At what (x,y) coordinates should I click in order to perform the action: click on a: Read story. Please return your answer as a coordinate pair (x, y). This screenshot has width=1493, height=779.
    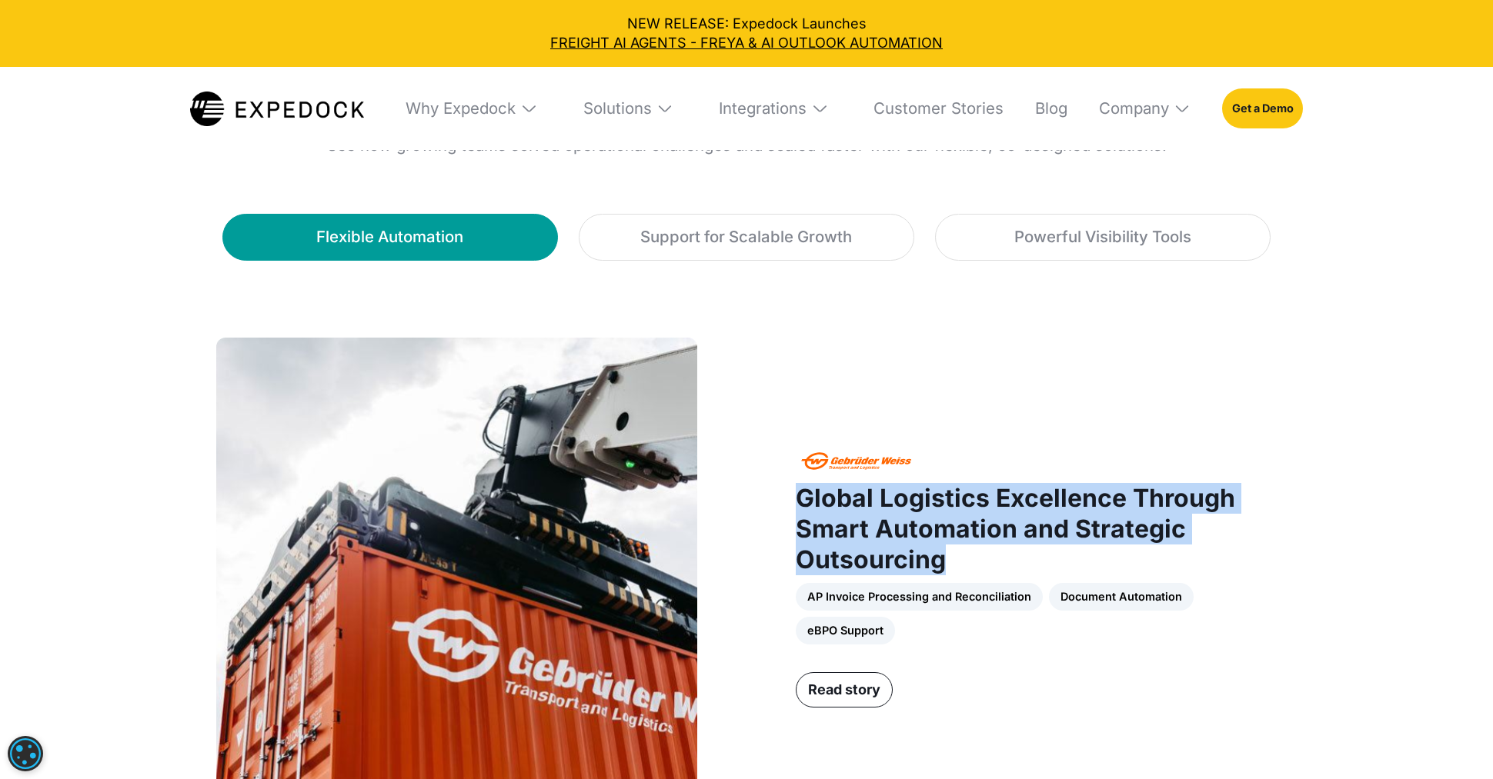
    Looking at the image, I should click on (844, 690).